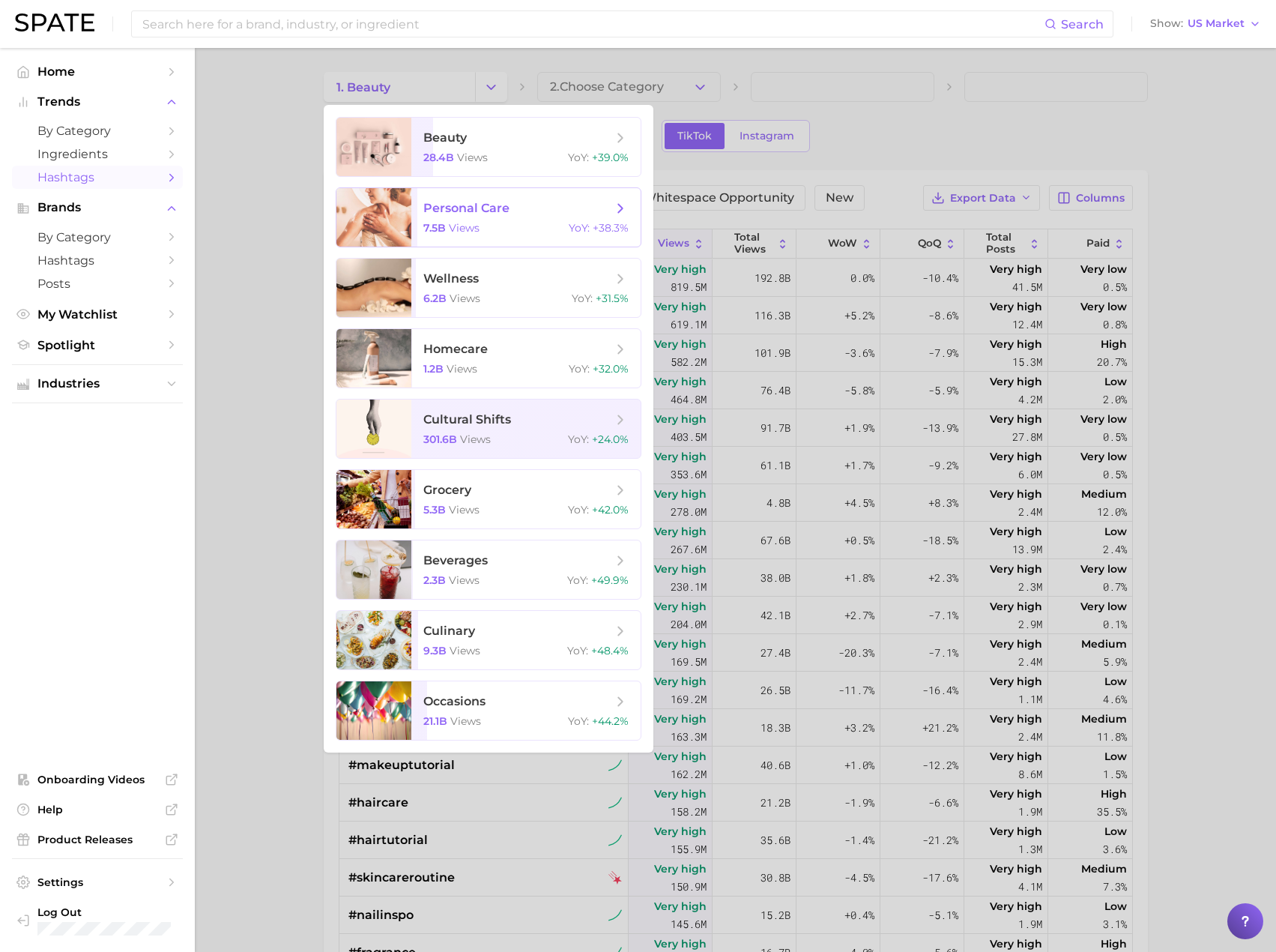  I want to click on span: Posts, so click(97, 284).